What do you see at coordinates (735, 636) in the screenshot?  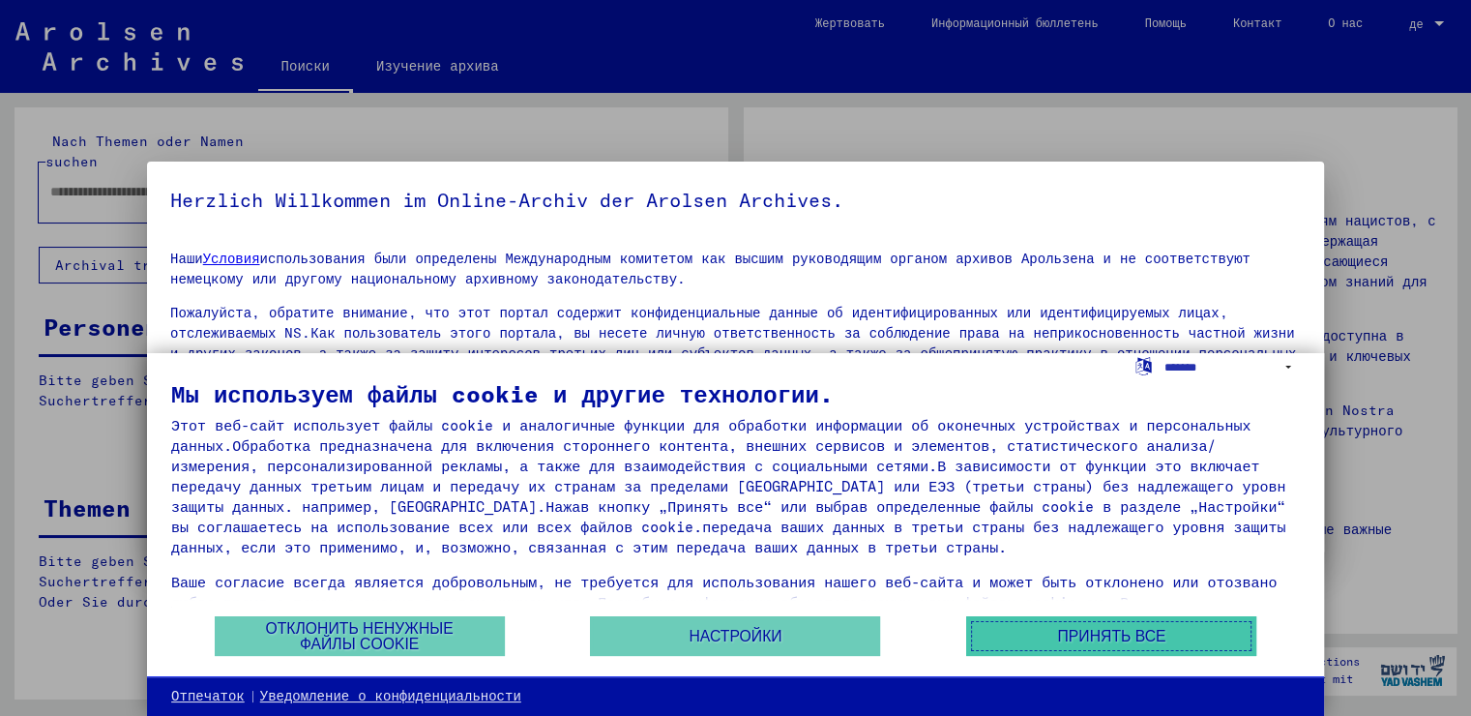 I see `ya-tr-span: Настройки` at bounding box center [735, 636].